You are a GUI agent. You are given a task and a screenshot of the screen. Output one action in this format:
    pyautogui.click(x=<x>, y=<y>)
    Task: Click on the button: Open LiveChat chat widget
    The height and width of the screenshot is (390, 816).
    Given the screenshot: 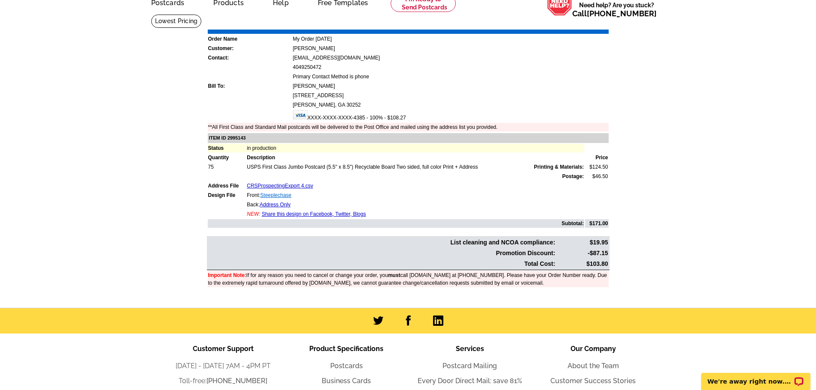 What is the action you would take?
    pyautogui.click(x=104, y=18)
    